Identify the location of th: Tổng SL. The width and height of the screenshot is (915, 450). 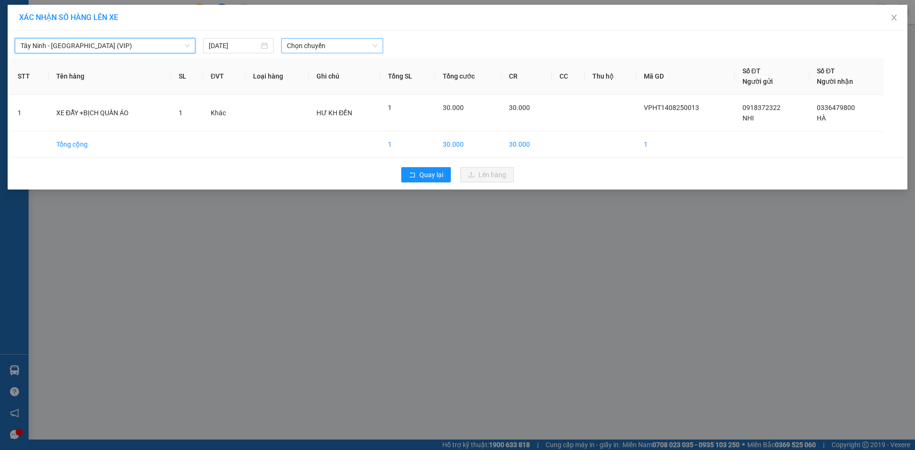
(408, 76).